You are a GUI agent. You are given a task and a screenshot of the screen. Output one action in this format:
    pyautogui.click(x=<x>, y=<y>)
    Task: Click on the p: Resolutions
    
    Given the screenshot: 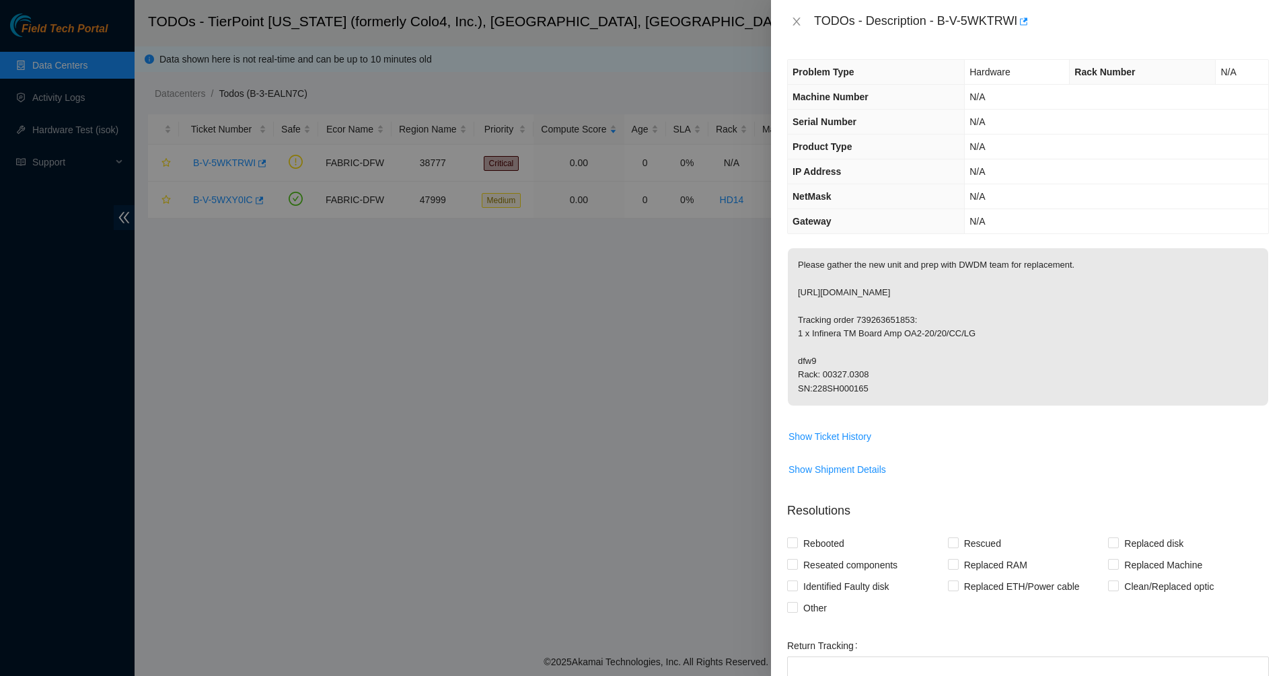 What is the action you would take?
    pyautogui.click(x=1028, y=505)
    